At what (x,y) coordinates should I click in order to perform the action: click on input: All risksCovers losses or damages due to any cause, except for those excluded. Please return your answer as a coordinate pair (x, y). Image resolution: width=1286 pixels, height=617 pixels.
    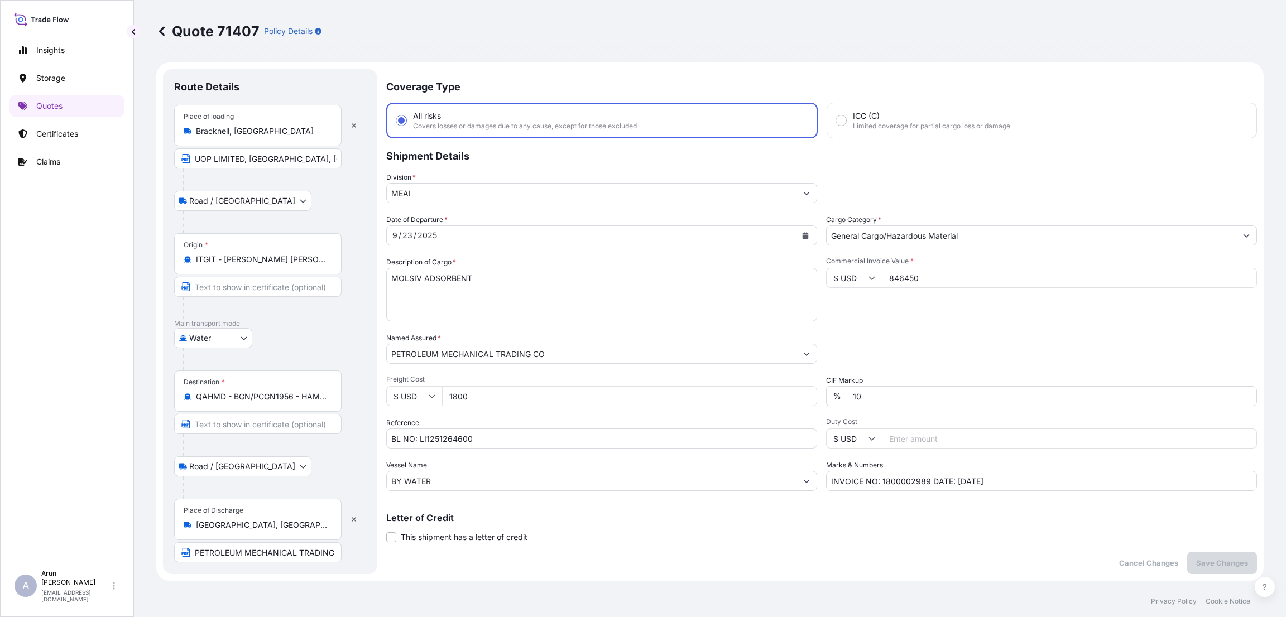
    Looking at the image, I should click on (401, 121).